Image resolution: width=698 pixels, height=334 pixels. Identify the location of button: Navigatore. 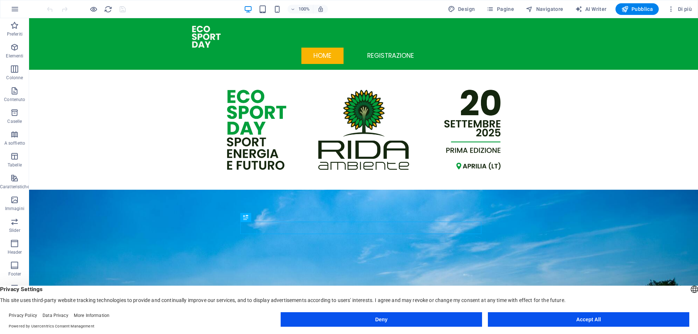
(544, 9).